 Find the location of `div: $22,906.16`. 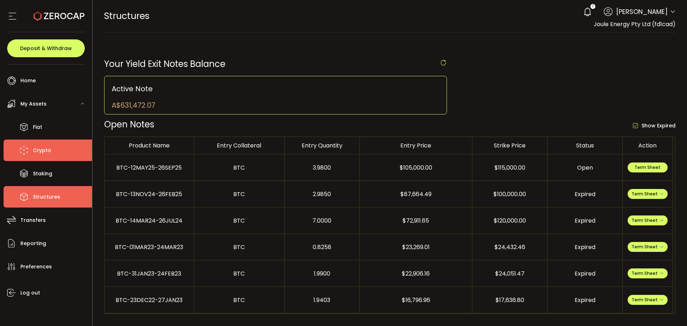

div: $22,906.16 is located at coordinates (416, 273).